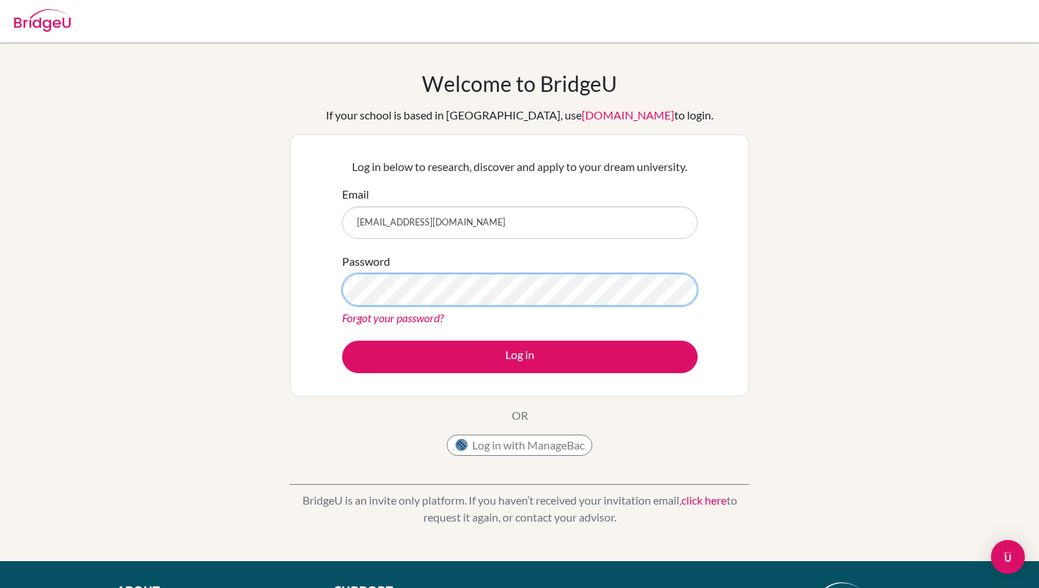 This screenshot has height=588, width=1039. Describe the element at coordinates (520, 83) in the screenshot. I see `h1: Welcome to BridgeU` at that location.